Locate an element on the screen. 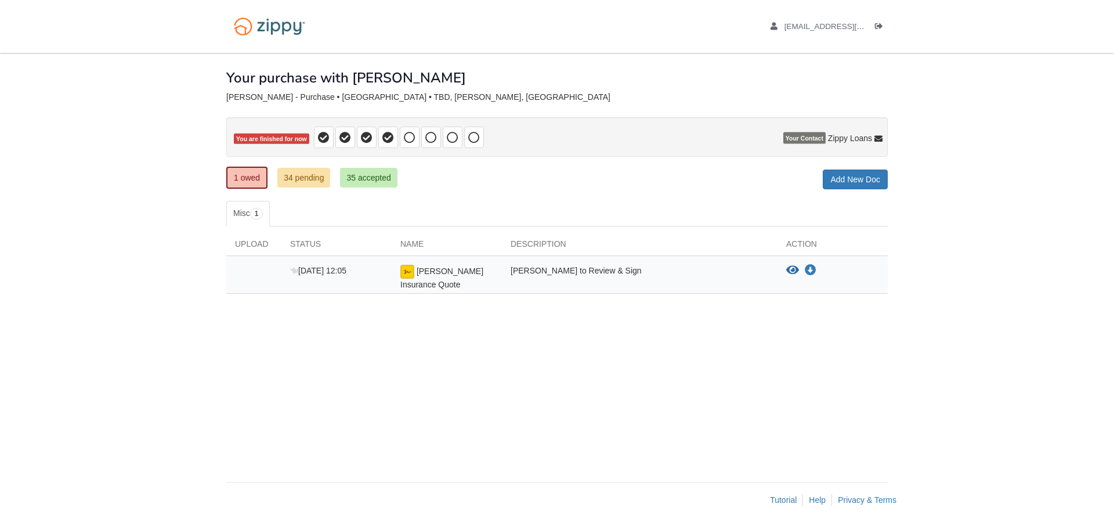 The width and height of the screenshot is (1114, 529). span: Zippy Loans is located at coordinates (850, 138).